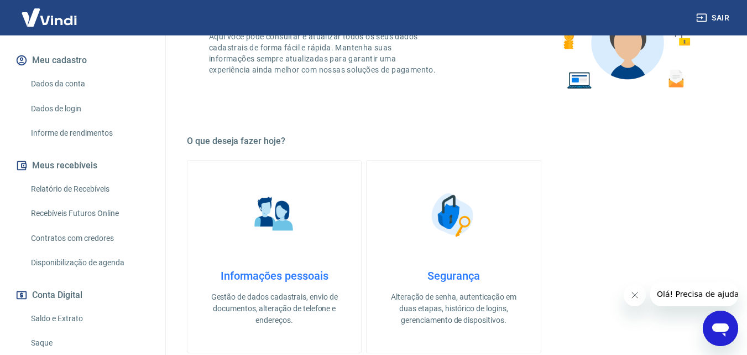  Describe the element at coordinates (454, 275) in the screenshot. I see `h4: Segurança` at that location.